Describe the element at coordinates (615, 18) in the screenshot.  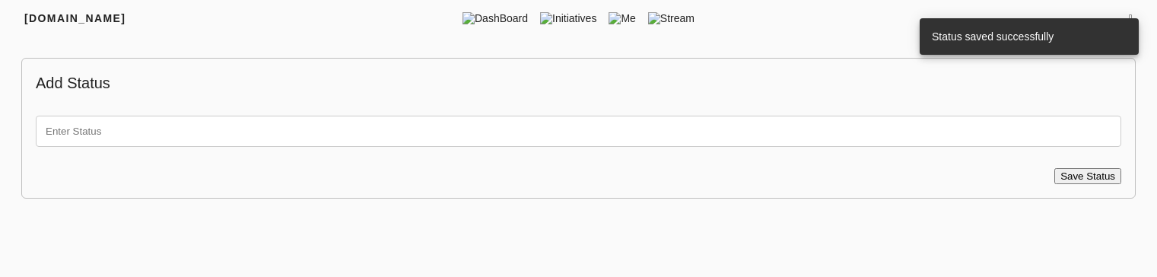
I see `img: me.png` at that location.